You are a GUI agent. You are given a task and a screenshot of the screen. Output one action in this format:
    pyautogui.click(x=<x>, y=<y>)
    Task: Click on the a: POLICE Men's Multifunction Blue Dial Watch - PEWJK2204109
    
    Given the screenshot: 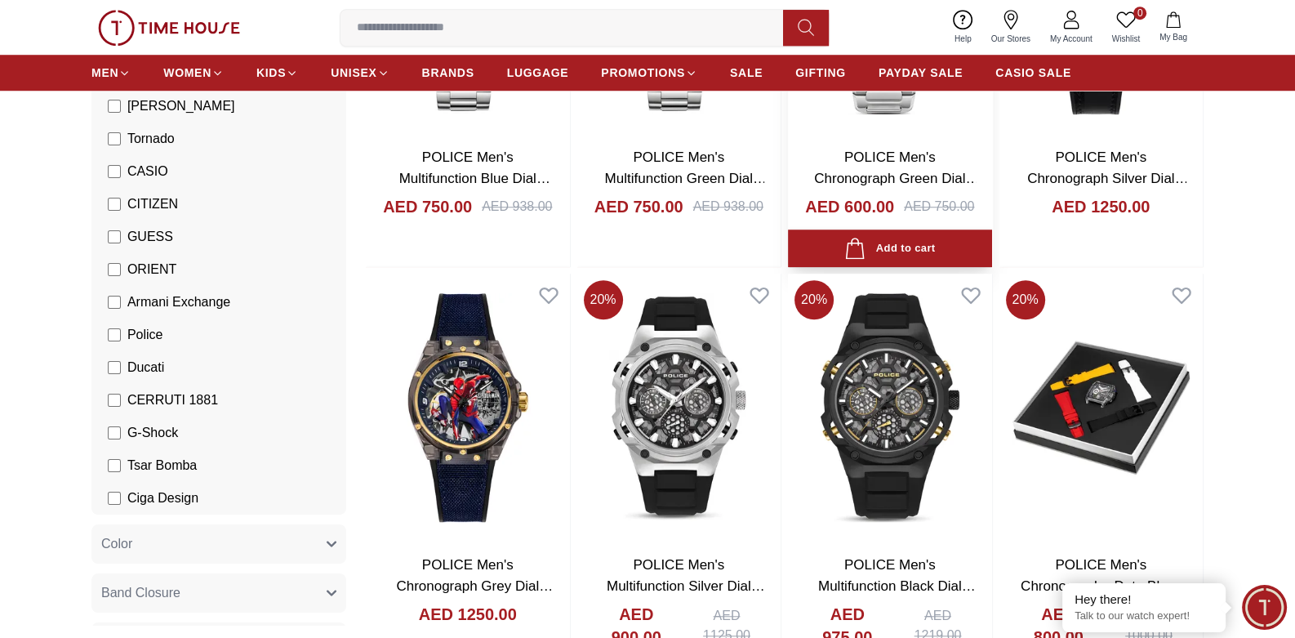 What is the action you would take?
    pyautogui.click(x=470, y=178)
    